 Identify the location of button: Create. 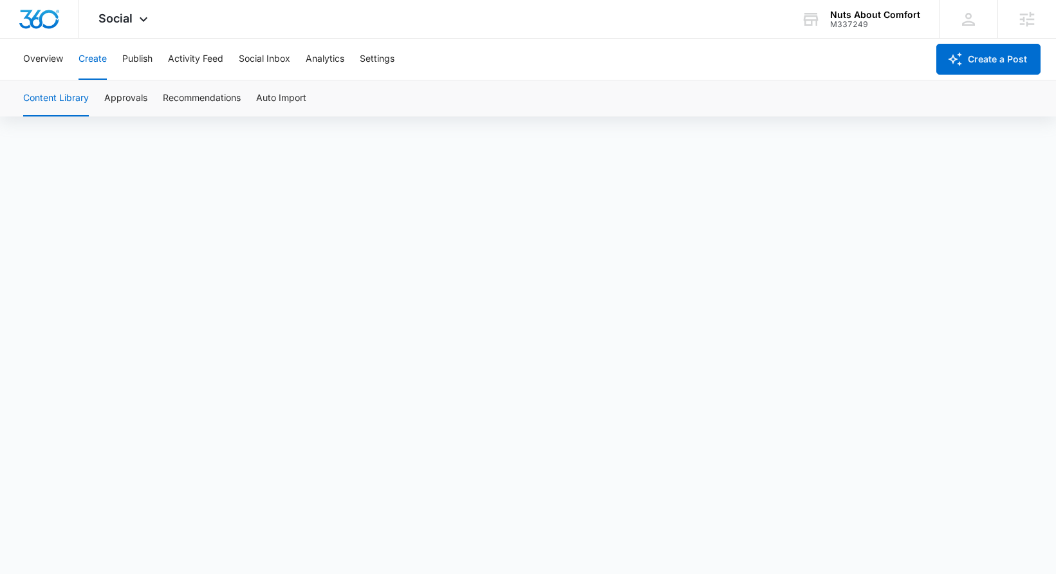
(93, 59).